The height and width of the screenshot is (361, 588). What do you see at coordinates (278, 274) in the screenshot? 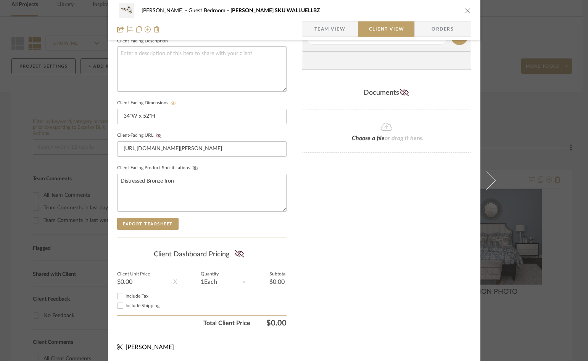
I see `label: Subtotal` at bounding box center [278, 274].